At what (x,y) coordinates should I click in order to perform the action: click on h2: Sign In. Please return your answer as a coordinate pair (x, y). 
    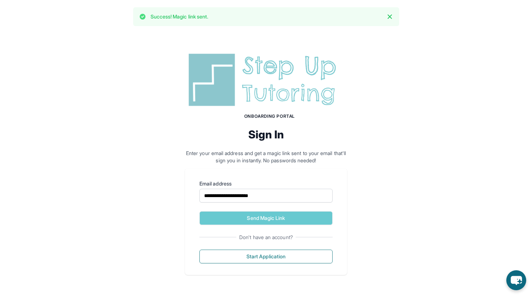
    Looking at the image, I should click on (266, 134).